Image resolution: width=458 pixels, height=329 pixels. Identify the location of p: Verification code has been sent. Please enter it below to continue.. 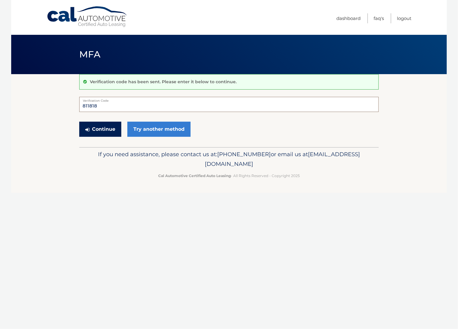
(163, 82).